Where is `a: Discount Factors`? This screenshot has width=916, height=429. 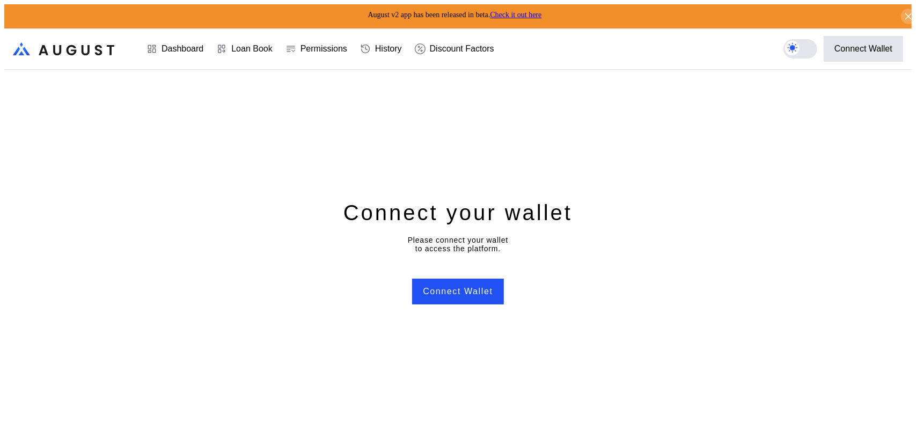 a: Discount Factors is located at coordinates (454, 49).